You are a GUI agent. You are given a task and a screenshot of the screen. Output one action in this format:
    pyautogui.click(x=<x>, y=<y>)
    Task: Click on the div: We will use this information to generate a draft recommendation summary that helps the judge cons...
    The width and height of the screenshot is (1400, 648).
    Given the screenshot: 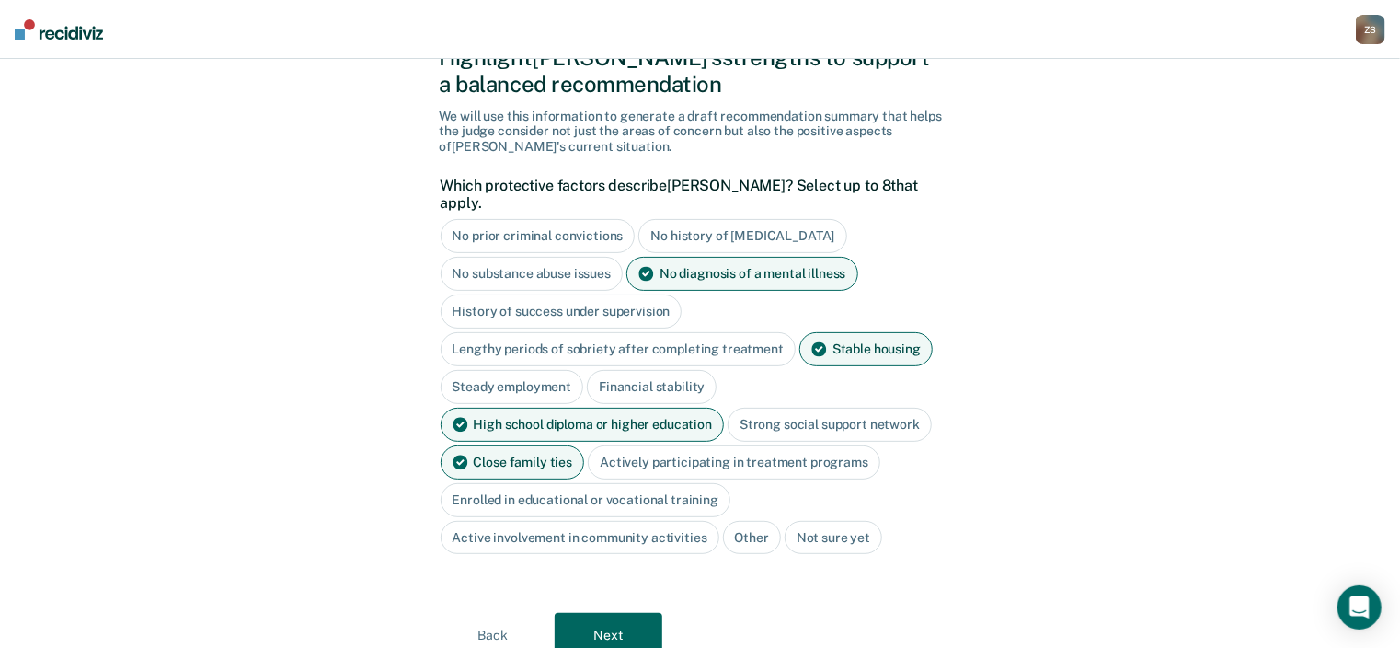 What is the action you would take?
    pyautogui.click(x=700, y=132)
    